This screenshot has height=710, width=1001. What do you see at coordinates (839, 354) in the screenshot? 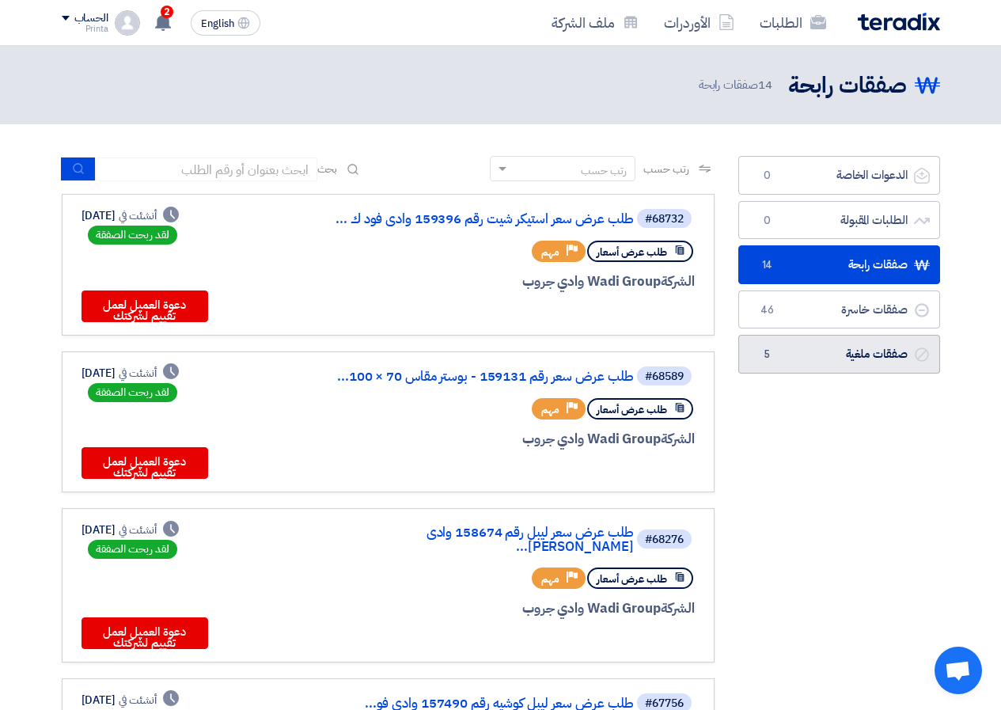
I see `a: صفقات ملغية5` at bounding box center [839, 354].